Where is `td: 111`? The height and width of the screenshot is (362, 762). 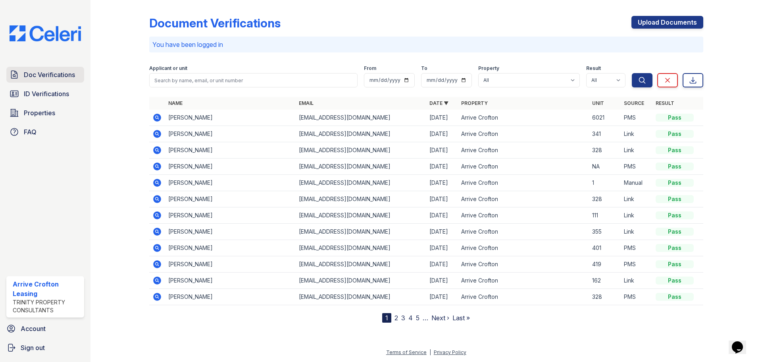 td: 111 is located at coordinates (605, 215).